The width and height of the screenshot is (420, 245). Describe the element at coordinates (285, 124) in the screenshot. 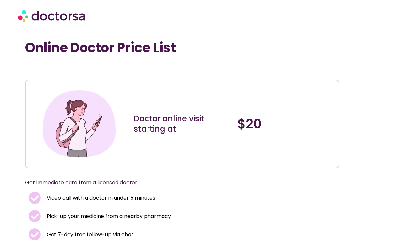

I see `h4: $20` at that location.